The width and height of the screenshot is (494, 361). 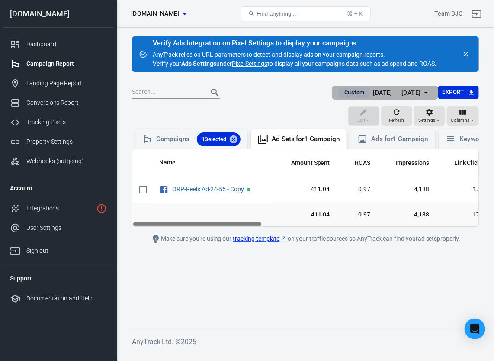 I want to click on div: ⌘ + K, so click(x=354, y=13).